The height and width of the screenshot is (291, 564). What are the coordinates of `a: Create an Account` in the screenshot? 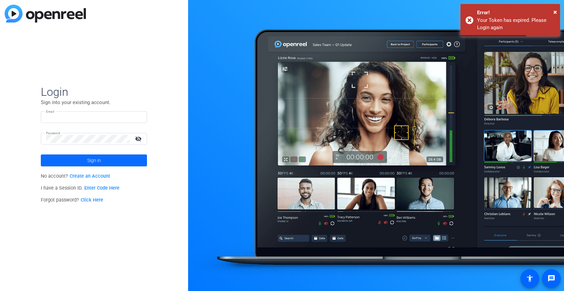 It's located at (90, 176).